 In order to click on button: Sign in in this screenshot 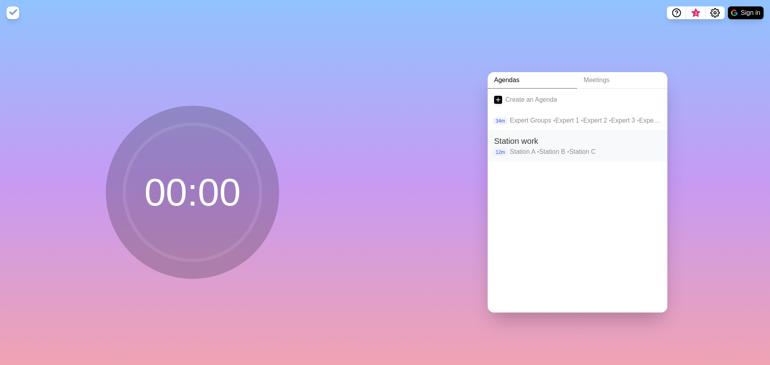, I will do `click(745, 13)`.